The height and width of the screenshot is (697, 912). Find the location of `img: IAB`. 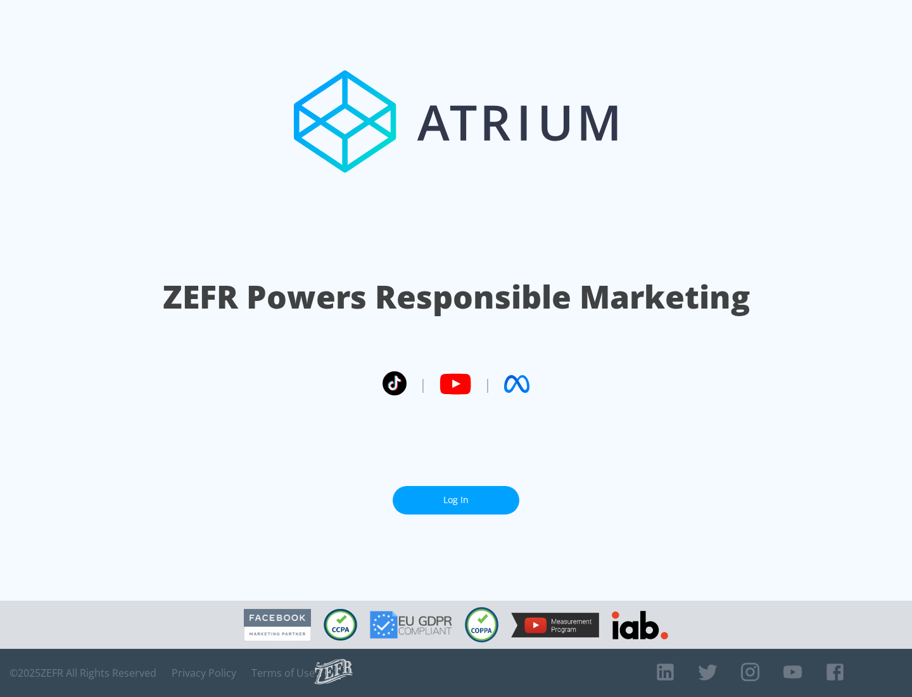

img: IAB is located at coordinates (640, 625).